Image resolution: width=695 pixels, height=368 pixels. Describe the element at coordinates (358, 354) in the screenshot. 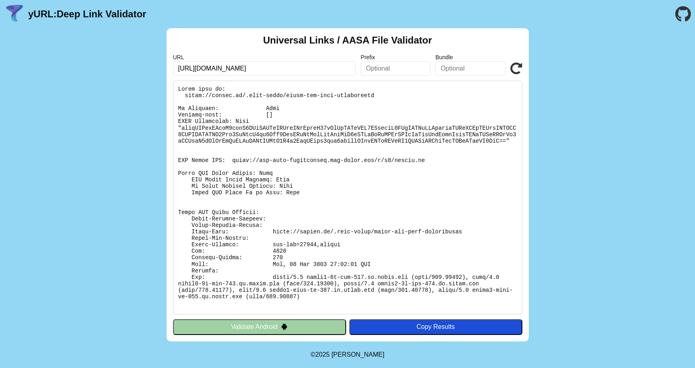

I see `a: Michael Ibragimchayev's Personal Site` at that location.